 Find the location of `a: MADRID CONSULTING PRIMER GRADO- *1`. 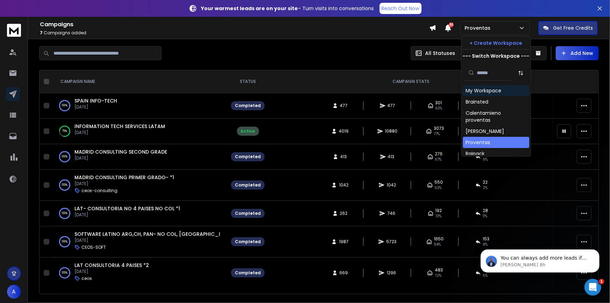

a: MADRID CONSULTING PRIMER GRADO- *1 is located at coordinates (124, 177).